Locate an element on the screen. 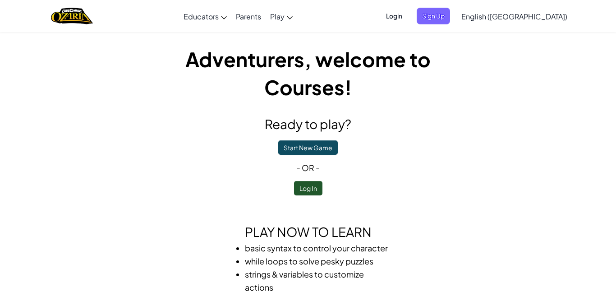  a: Educators is located at coordinates (205, 16).